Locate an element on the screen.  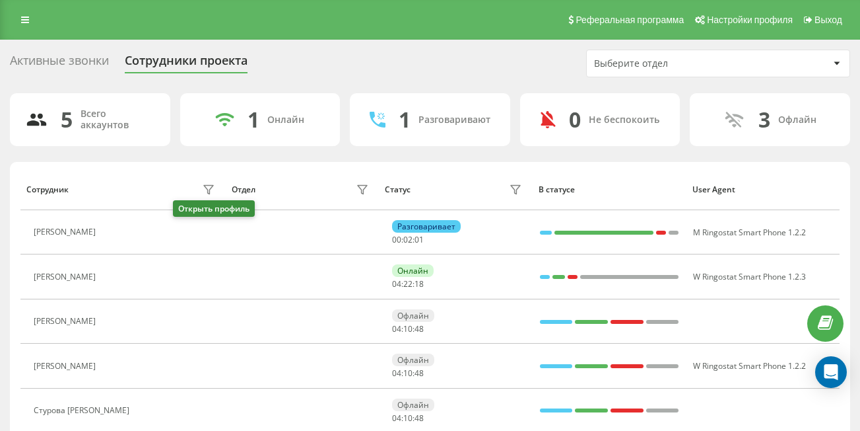
span: Реферальная программа is located at coordinates (630, 20).